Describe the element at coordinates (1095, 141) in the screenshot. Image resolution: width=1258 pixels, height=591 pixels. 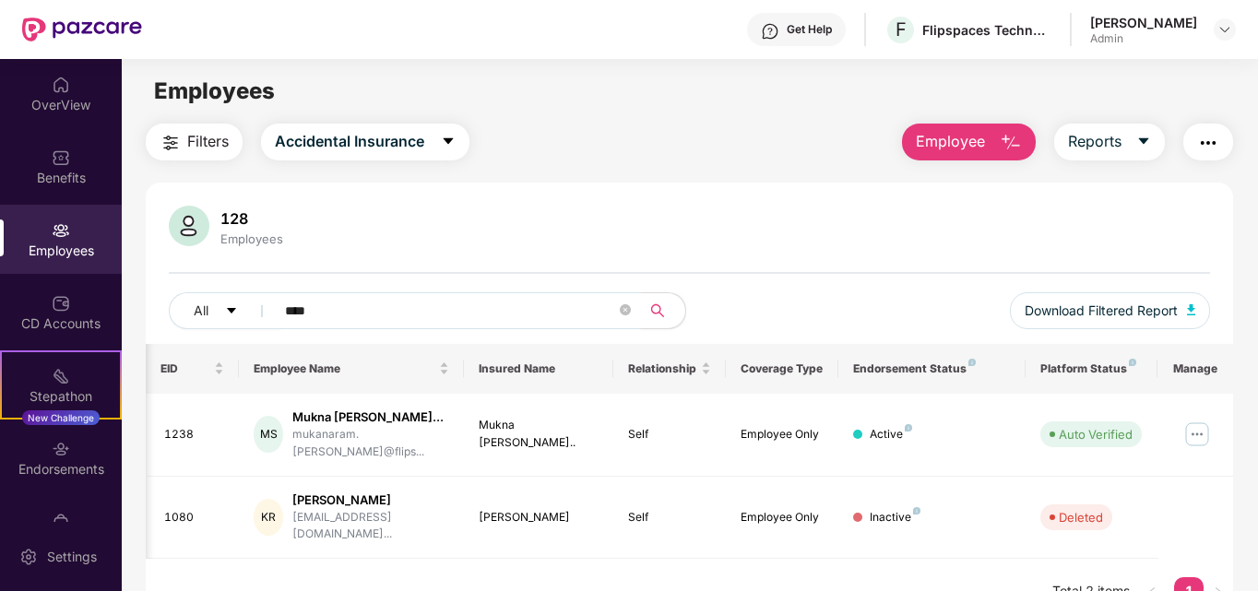
I see `span: Reports` at that location.